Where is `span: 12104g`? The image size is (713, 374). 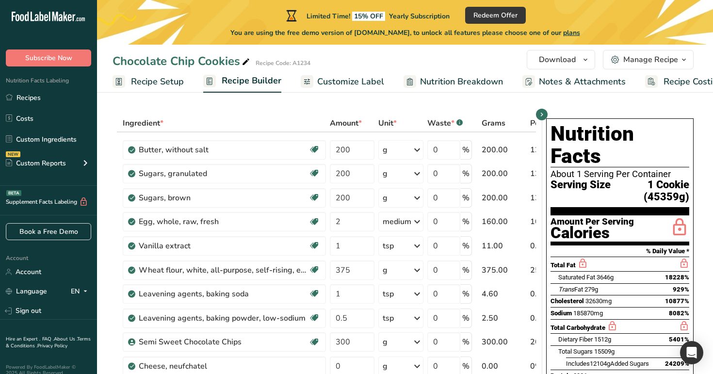
span: 12104g is located at coordinates (600, 363).